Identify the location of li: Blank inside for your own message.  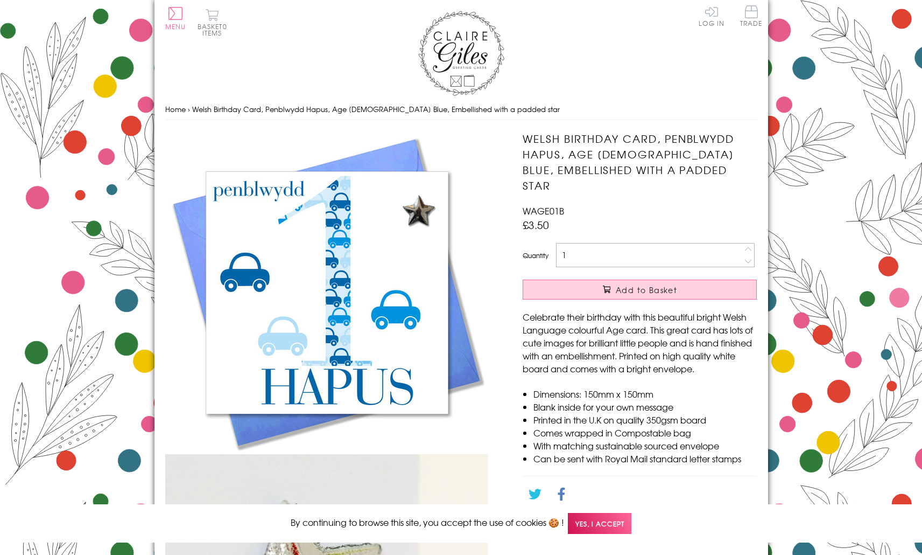
(645, 406).